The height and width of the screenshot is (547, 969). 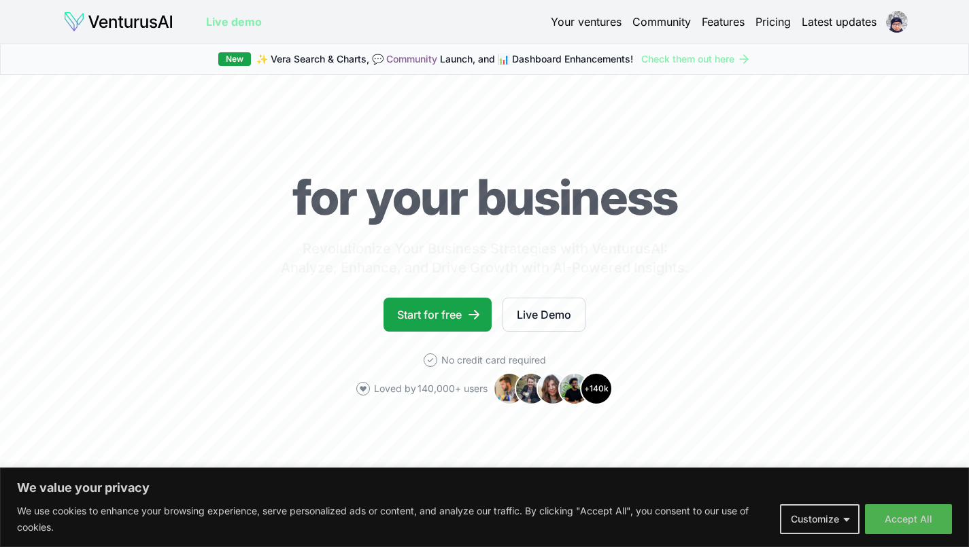 What do you see at coordinates (553, 389) in the screenshot?
I see `img: Avatar 3` at bounding box center [553, 389].